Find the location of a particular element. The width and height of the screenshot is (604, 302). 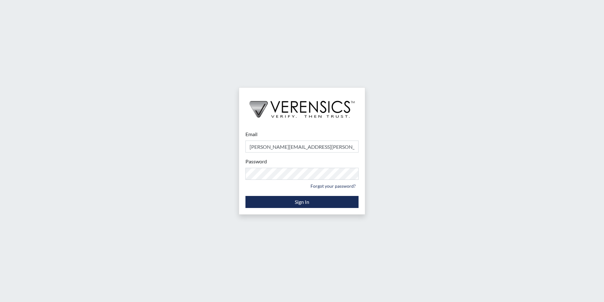

input: Email is located at coordinates (302, 146).